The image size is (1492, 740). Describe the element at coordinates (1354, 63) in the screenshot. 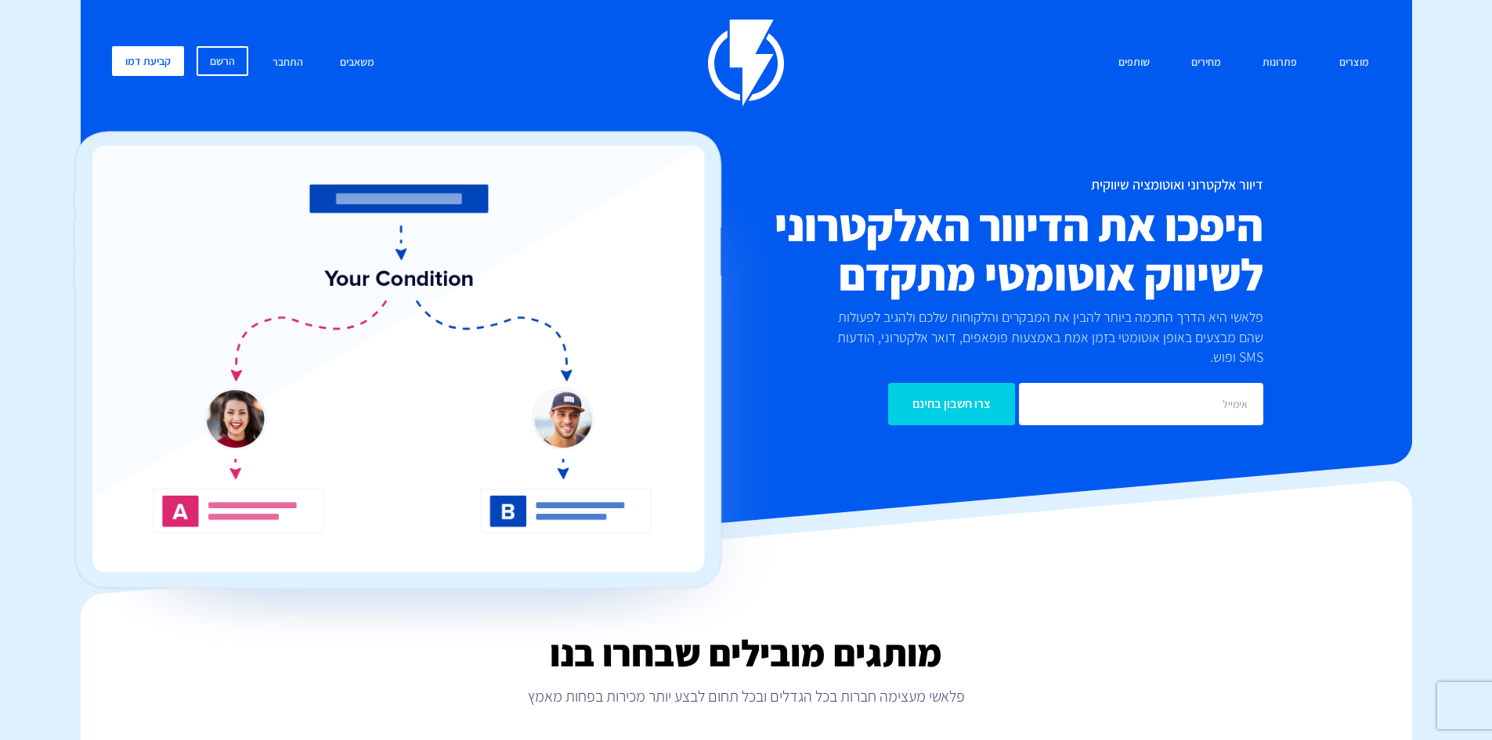

I see `a: מוצרים` at that location.